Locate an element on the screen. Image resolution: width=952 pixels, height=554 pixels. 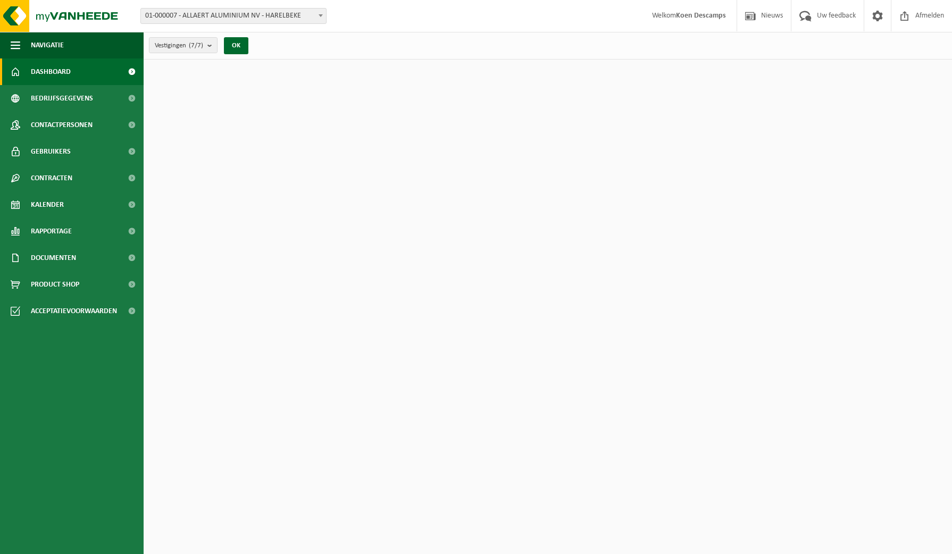
span: Contracten is located at coordinates (52, 178).